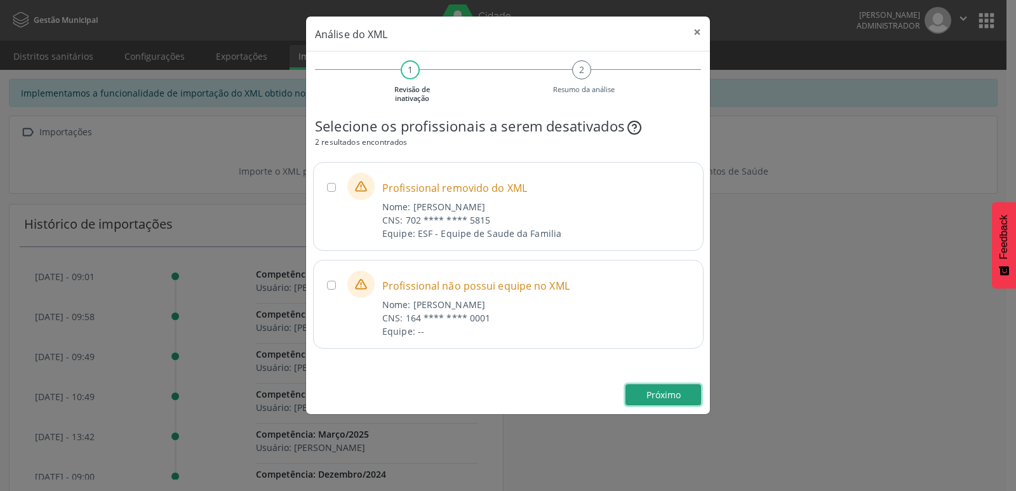 The image size is (1016, 491). What do you see at coordinates (1004, 237) in the screenshot?
I see `span: Feedback` at bounding box center [1004, 237].